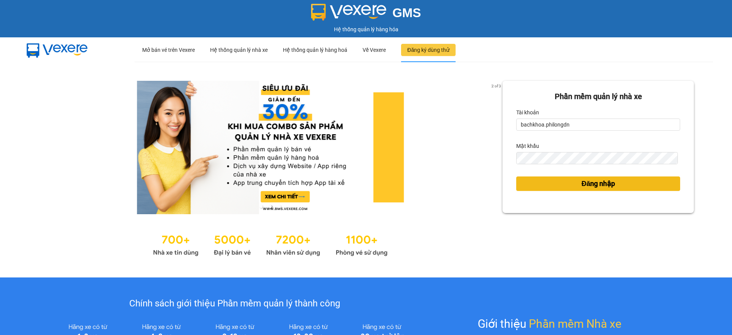  Describe the element at coordinates (598, 184) in the screenshot. I see `span: Đăng nhập` at that location.